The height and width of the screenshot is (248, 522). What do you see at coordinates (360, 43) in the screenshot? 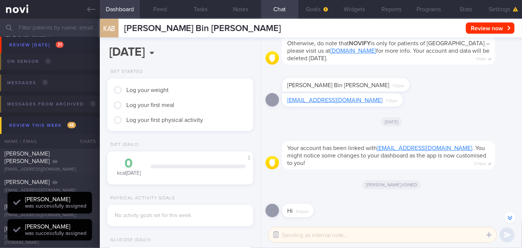
I see `strong: NOVIFY` at bounding box center [360, 43].